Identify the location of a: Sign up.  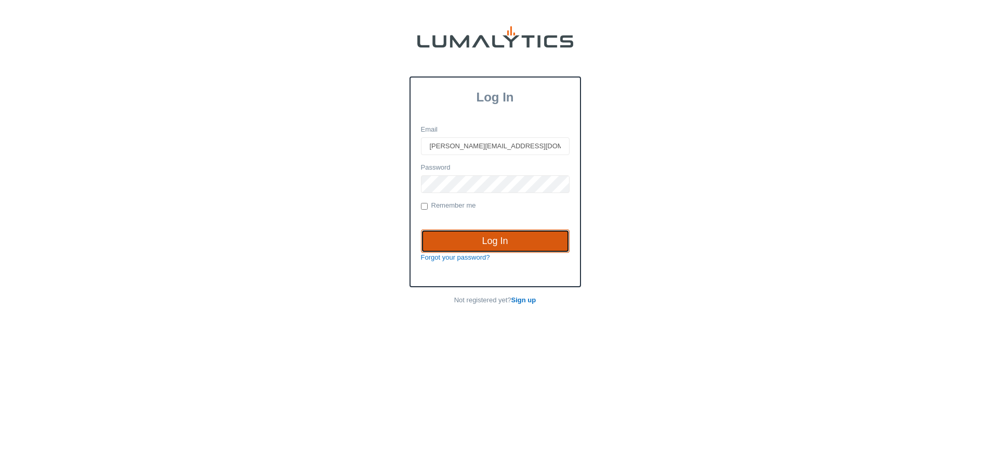
(524, 299).